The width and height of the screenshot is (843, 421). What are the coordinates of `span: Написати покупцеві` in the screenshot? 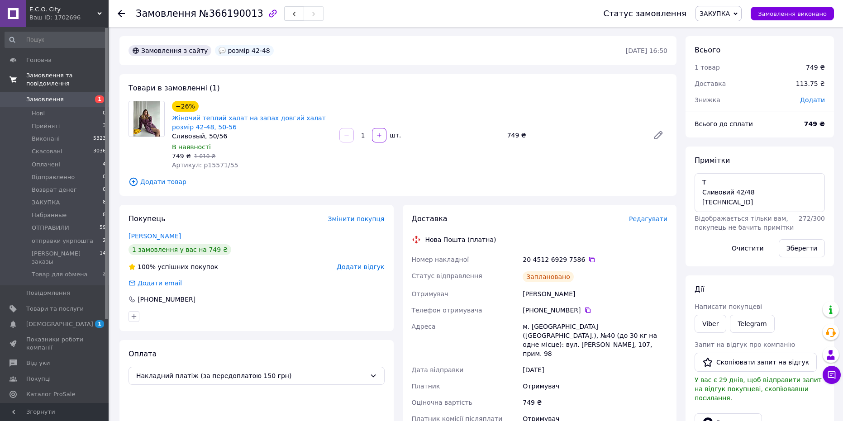 It's located at (728, 307).